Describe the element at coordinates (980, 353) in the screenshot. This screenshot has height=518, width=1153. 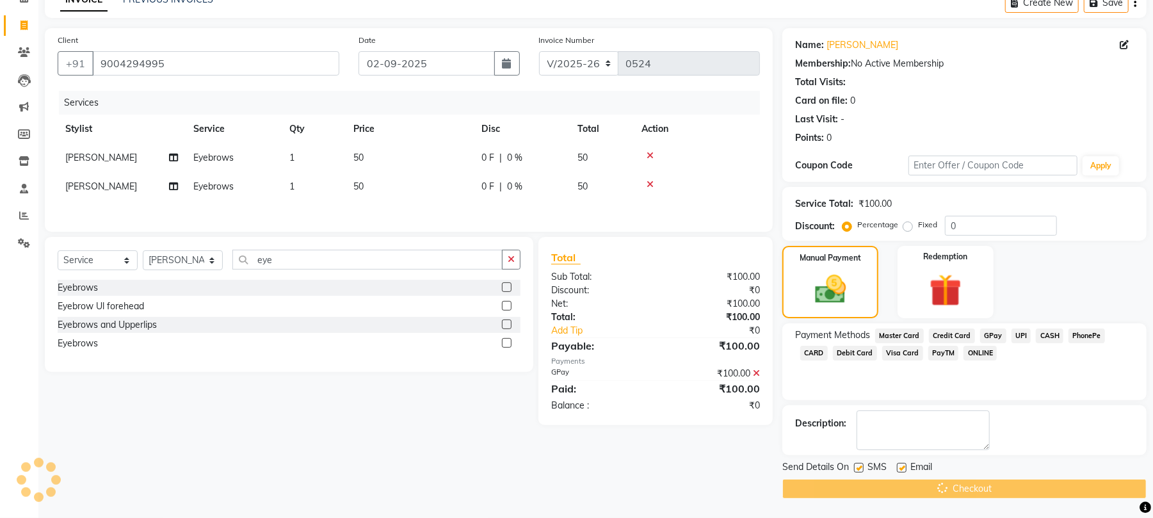
I see `span: ONLINE` at that location.